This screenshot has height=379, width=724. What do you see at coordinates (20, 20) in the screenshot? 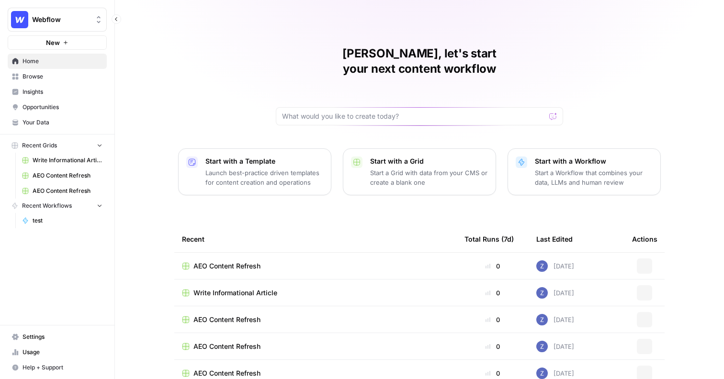
I see `img: Webflow Logo` at bounding box center [20, 20].